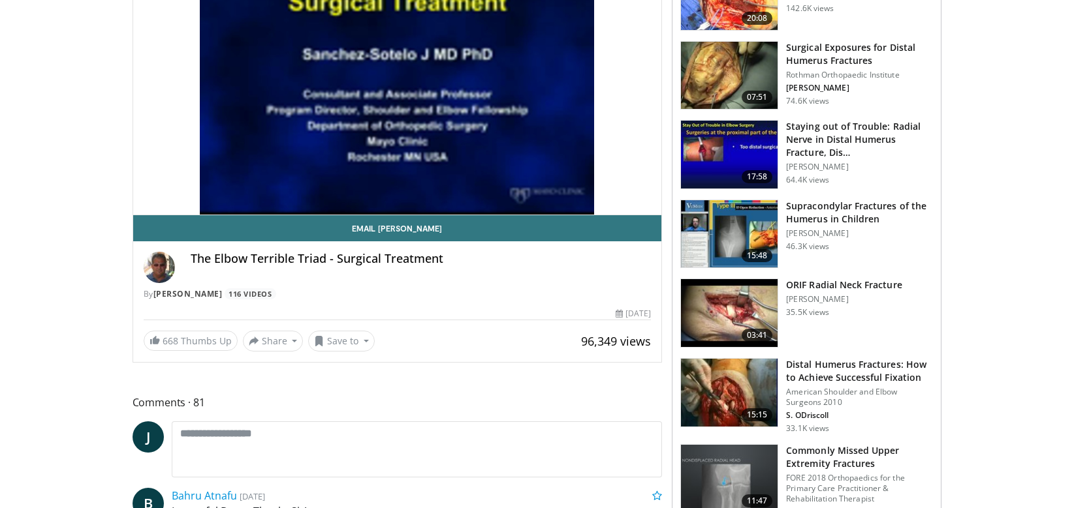 The height and width of the screenshot is (508, 1074). Describe the element at coordinates (806, 396) in the screenshot. I see `a: 15:15 Distal Humerus Fractures: How to Achieve Successful Fixation American Shoulder and Elbow Su...` at that location.